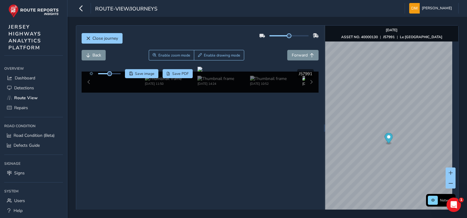  I want to click on a: Repairs, so click(33, 108).